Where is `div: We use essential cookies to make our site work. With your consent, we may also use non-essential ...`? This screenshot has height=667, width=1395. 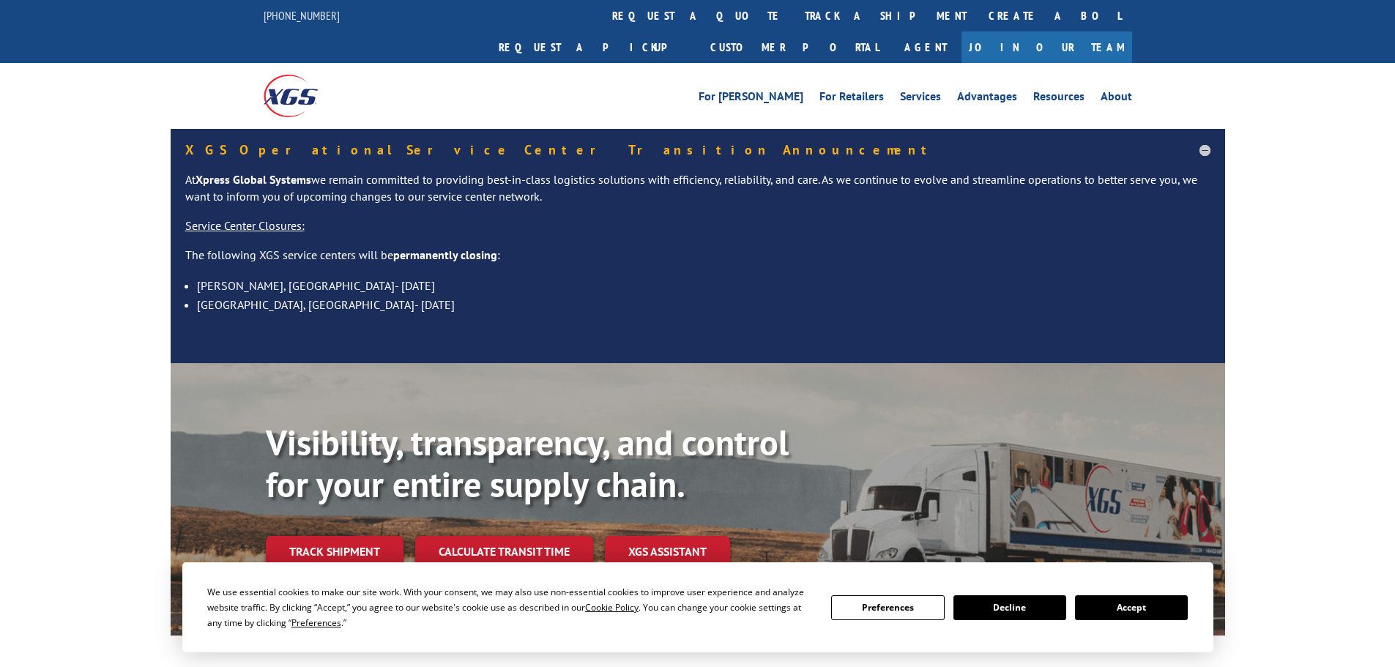 div: We use essential cookies to make our site work. With your consent, we may also use non-essential ... is located at coordinates (510, 607).